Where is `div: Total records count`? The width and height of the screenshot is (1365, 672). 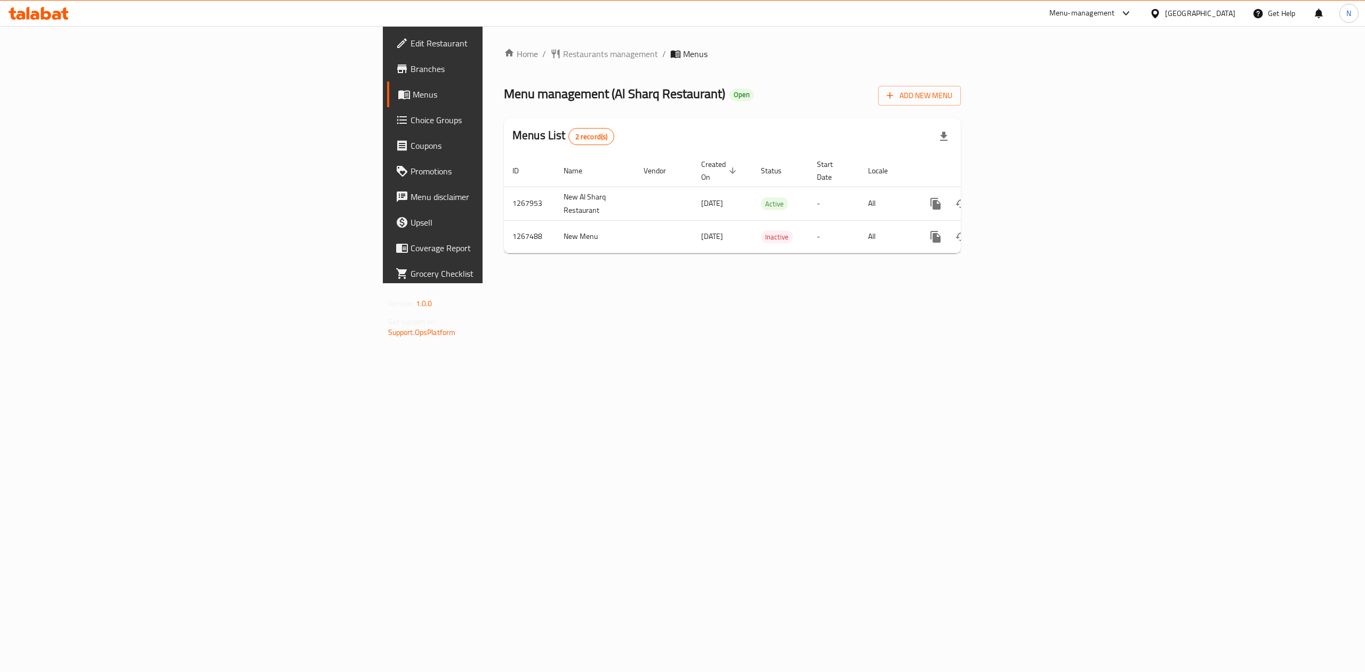 div: Total records count is located at coordinates (591, 136).